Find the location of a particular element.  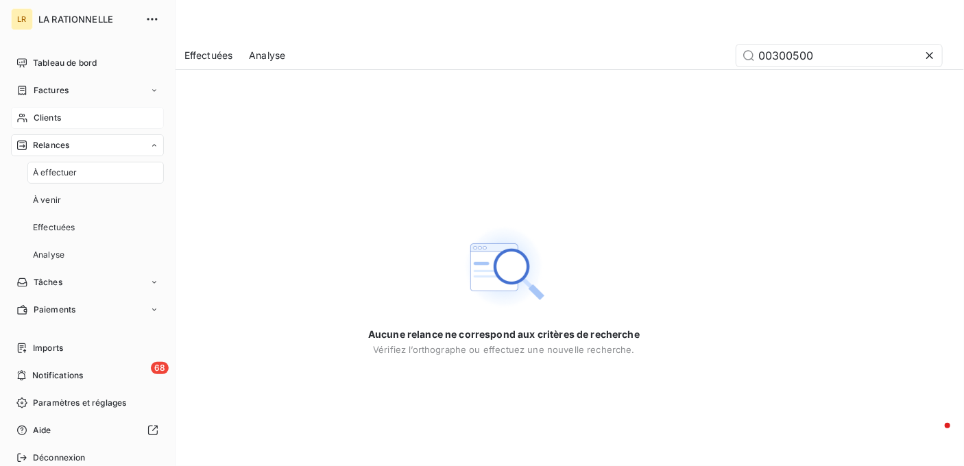

span: Aucune relance ne correspond aux critères de recherche is located at coordinates (504, 335).